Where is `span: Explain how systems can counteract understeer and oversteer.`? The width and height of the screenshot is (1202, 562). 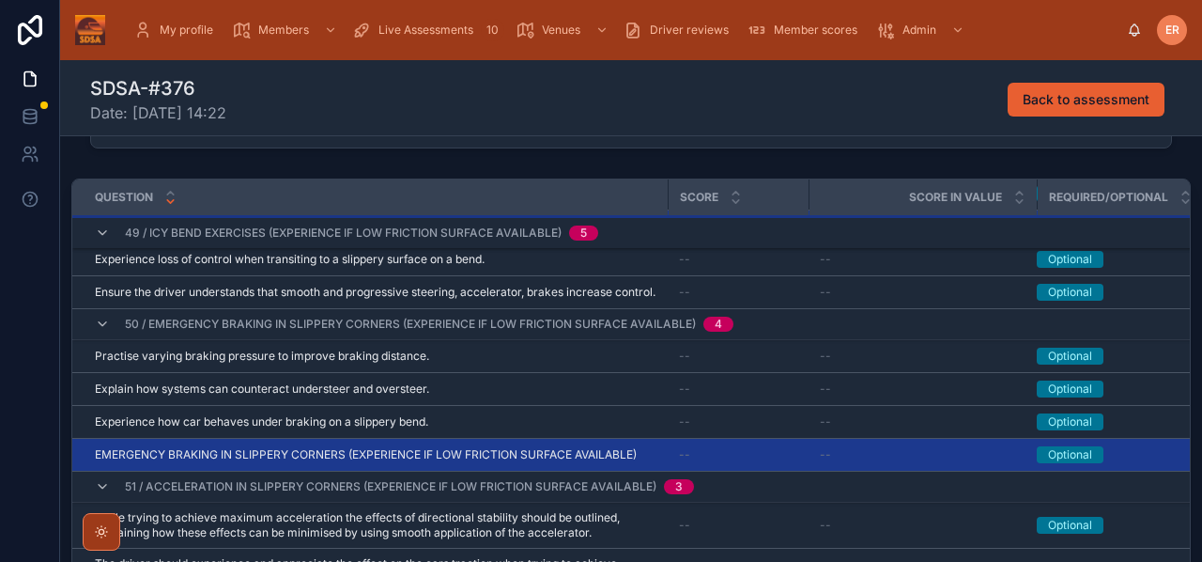 span: Explain how systems can counteract understeer and oversteer. is located at coordinates (262, 389).